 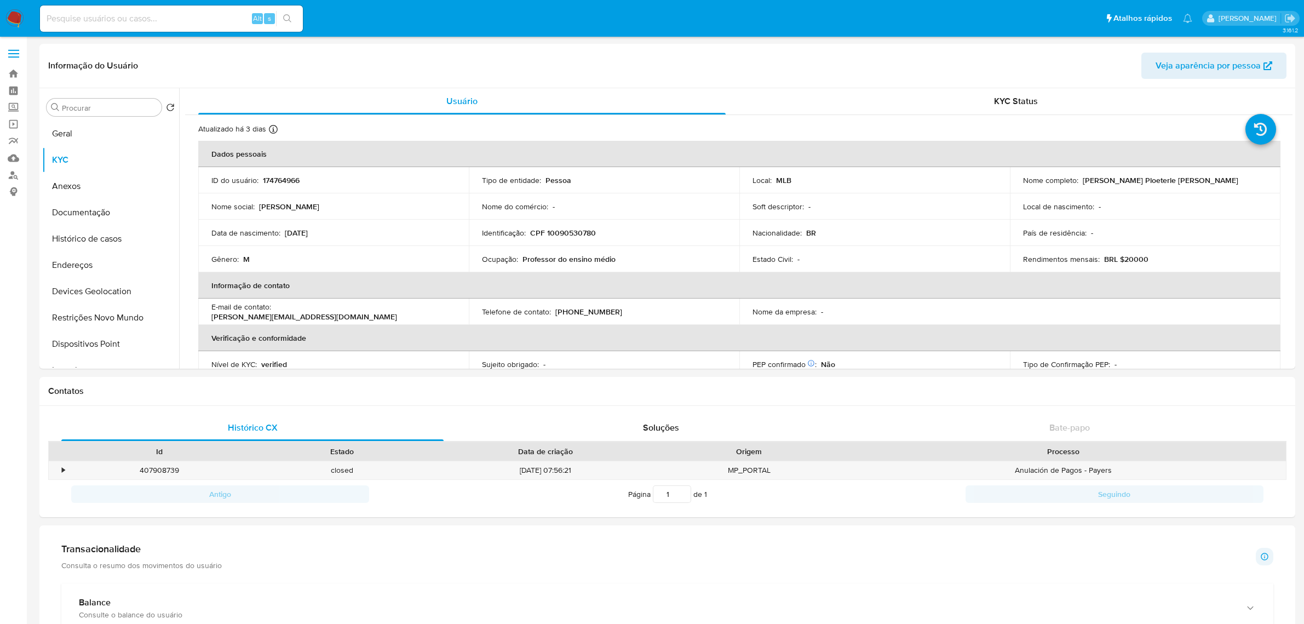 I want to click on span: Bate-papo, so click(x=1070, y=427).